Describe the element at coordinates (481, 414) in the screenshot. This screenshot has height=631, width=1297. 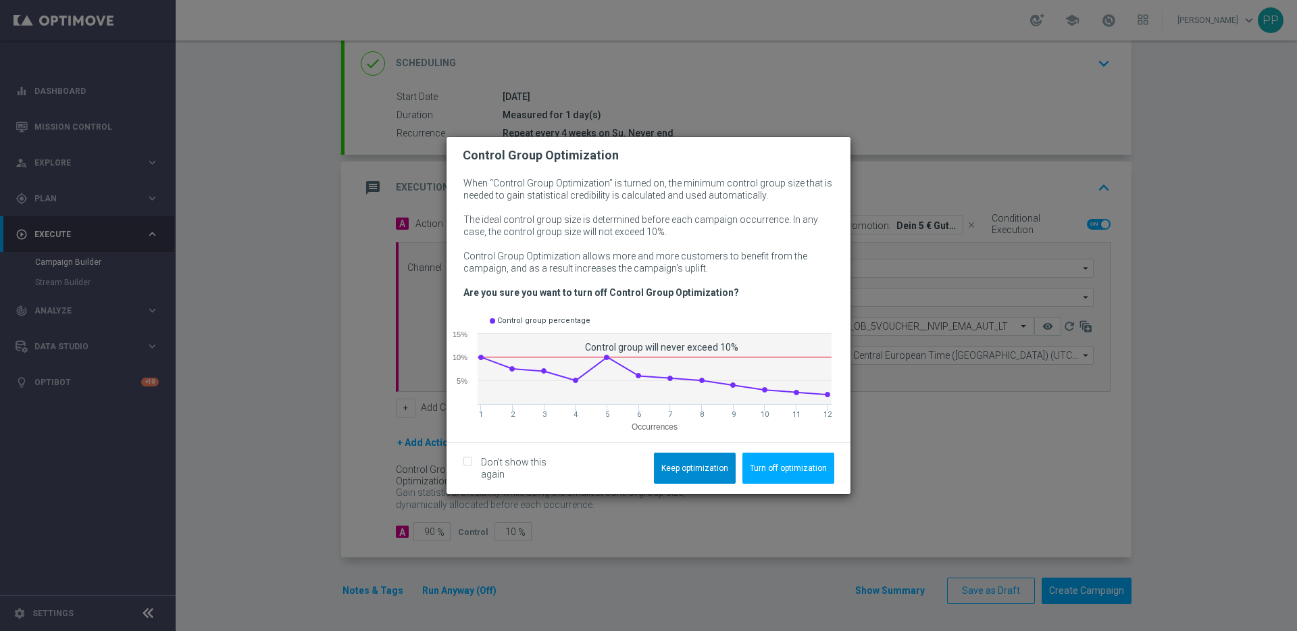
I see `text: 1` at that location.